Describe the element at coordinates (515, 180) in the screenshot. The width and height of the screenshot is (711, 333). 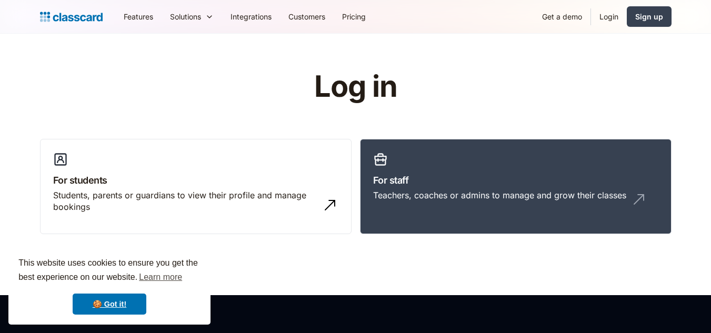
I see `h3: For staff` at that location.